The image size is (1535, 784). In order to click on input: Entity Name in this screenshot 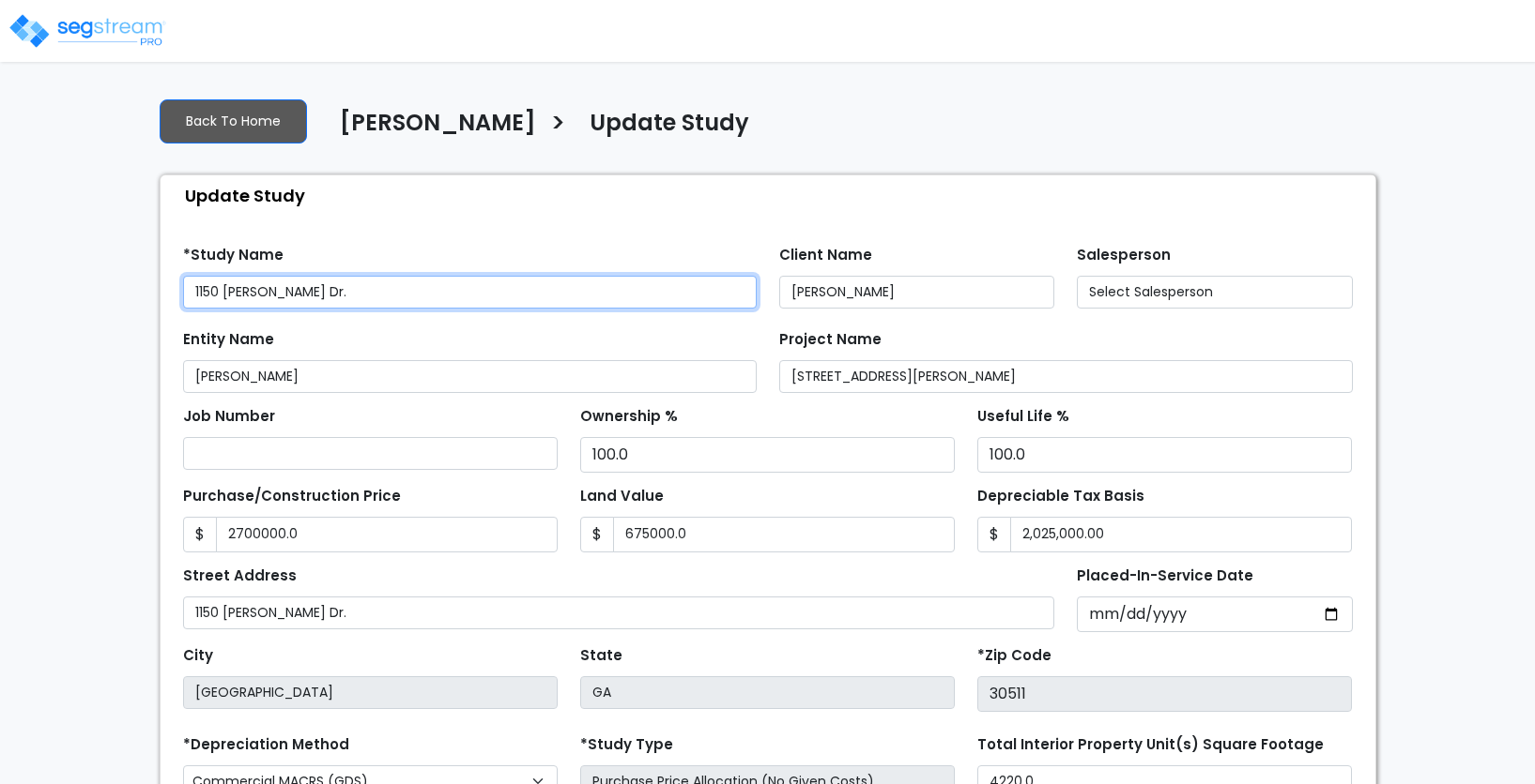, I will do `click(470, 376)`.